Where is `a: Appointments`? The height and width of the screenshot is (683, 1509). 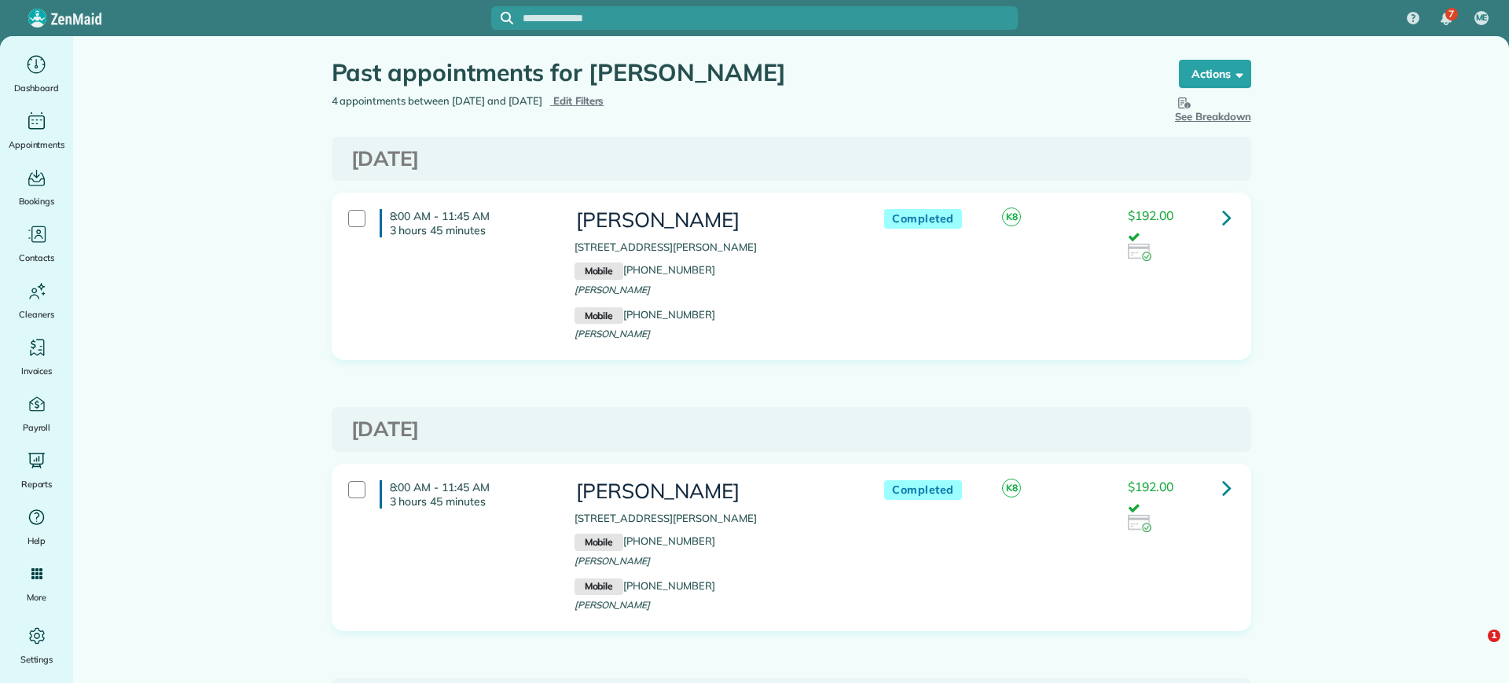
a: Appointments is located at coordinates (36, 130).